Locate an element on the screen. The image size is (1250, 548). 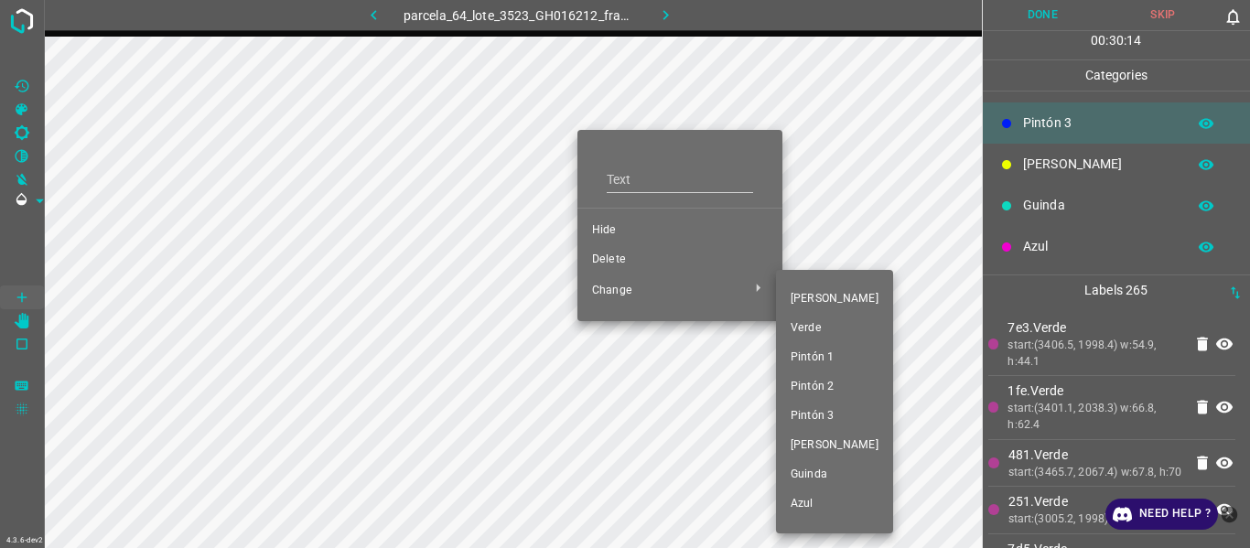
span: Verde is located at coordinates (835, 329).